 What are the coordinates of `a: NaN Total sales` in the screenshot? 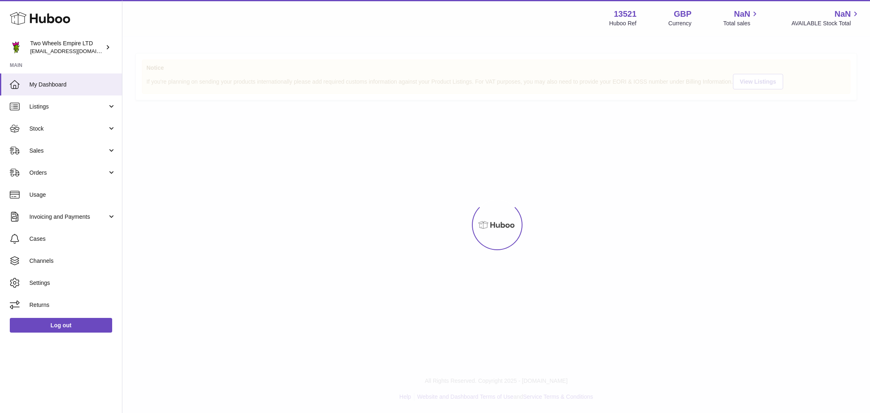 It's located at (741, 18).